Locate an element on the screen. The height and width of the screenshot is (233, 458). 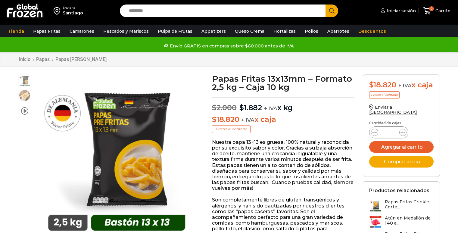
bdi: 1.882 is located at coordinates (250, 108).